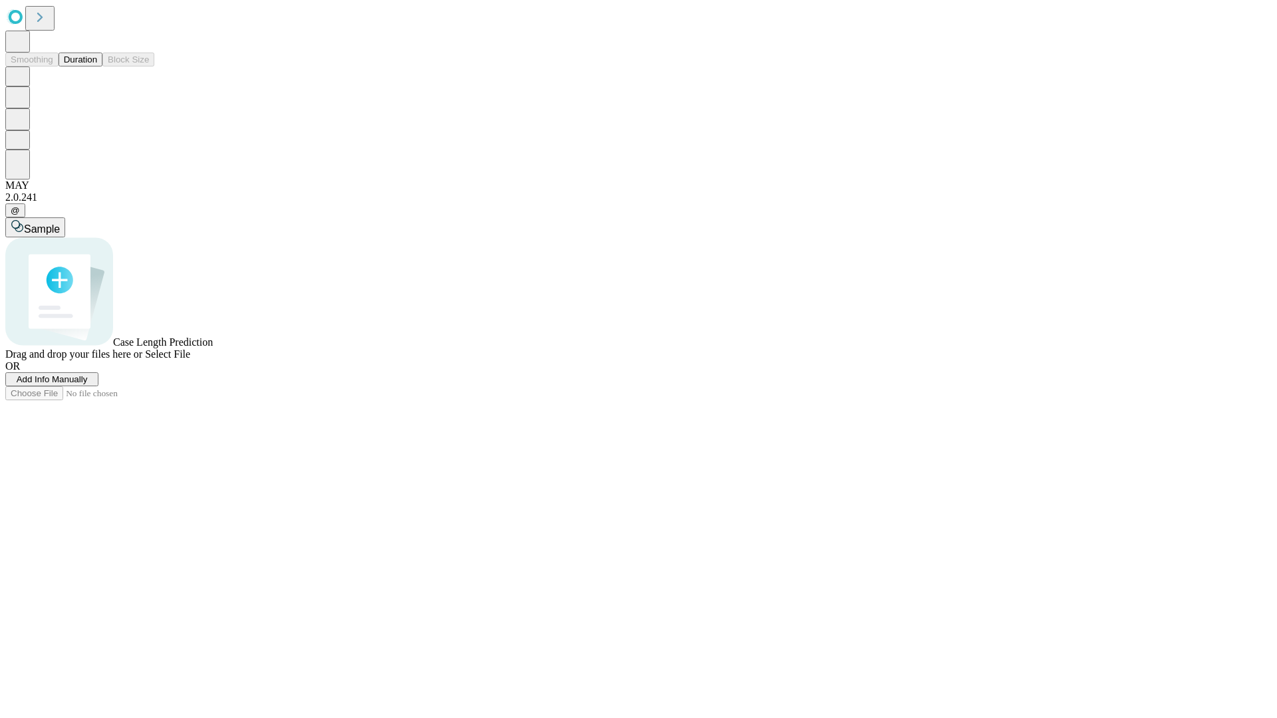 The width and height of the screenshot is (1277, 718). Describe the element at coordinates (163, 342) in the screenshot. I see `span: Case Length Prediction` at that location.